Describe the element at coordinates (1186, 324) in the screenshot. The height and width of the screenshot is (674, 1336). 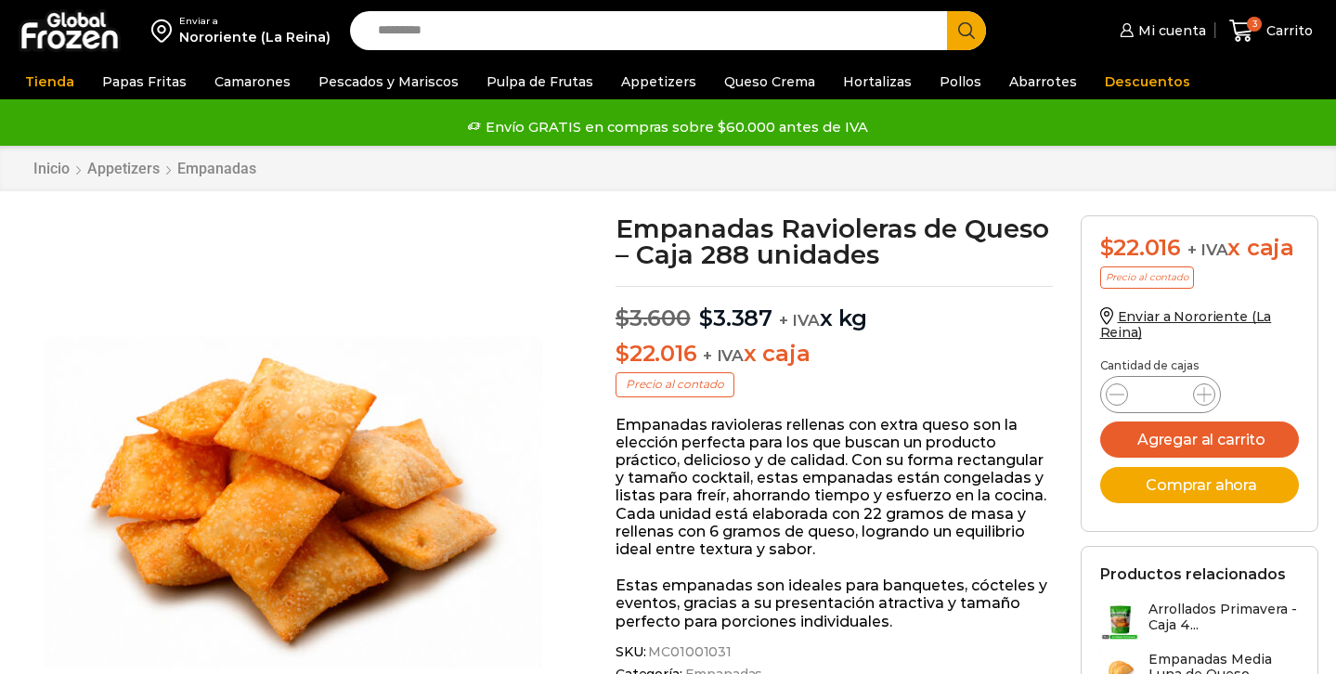
I see `span: Enviar a Nororiente (La Reina)` at that location.